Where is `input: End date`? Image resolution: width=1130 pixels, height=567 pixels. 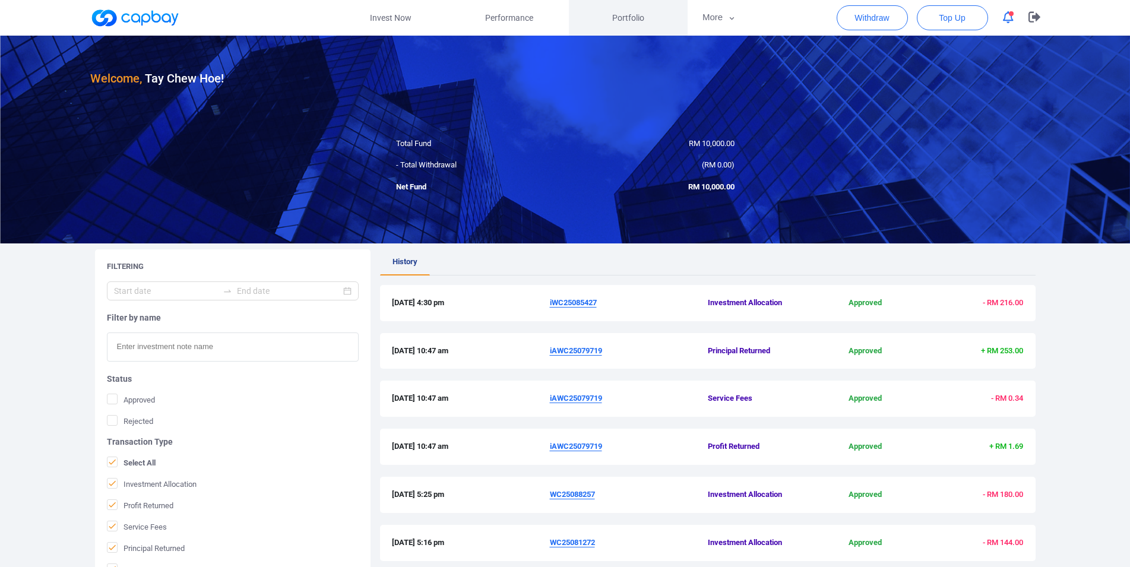 input: End date is located at coordinates (288, 291).